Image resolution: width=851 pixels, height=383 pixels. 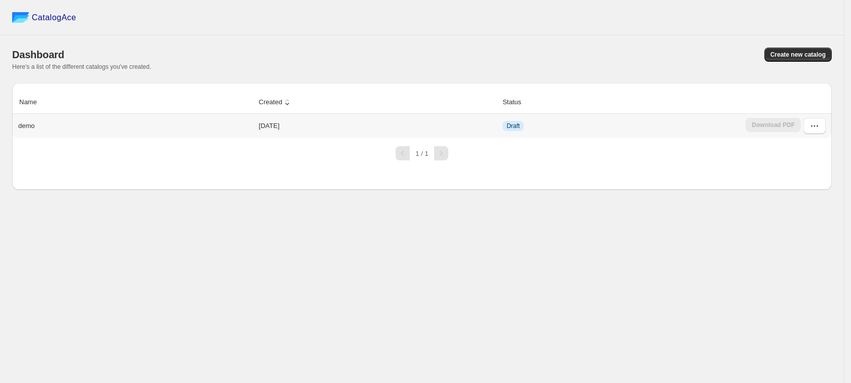 What do you see at coordinates (513, 126) in the screenshot?
I see `span: Draft` at bounding box center [513, 126].